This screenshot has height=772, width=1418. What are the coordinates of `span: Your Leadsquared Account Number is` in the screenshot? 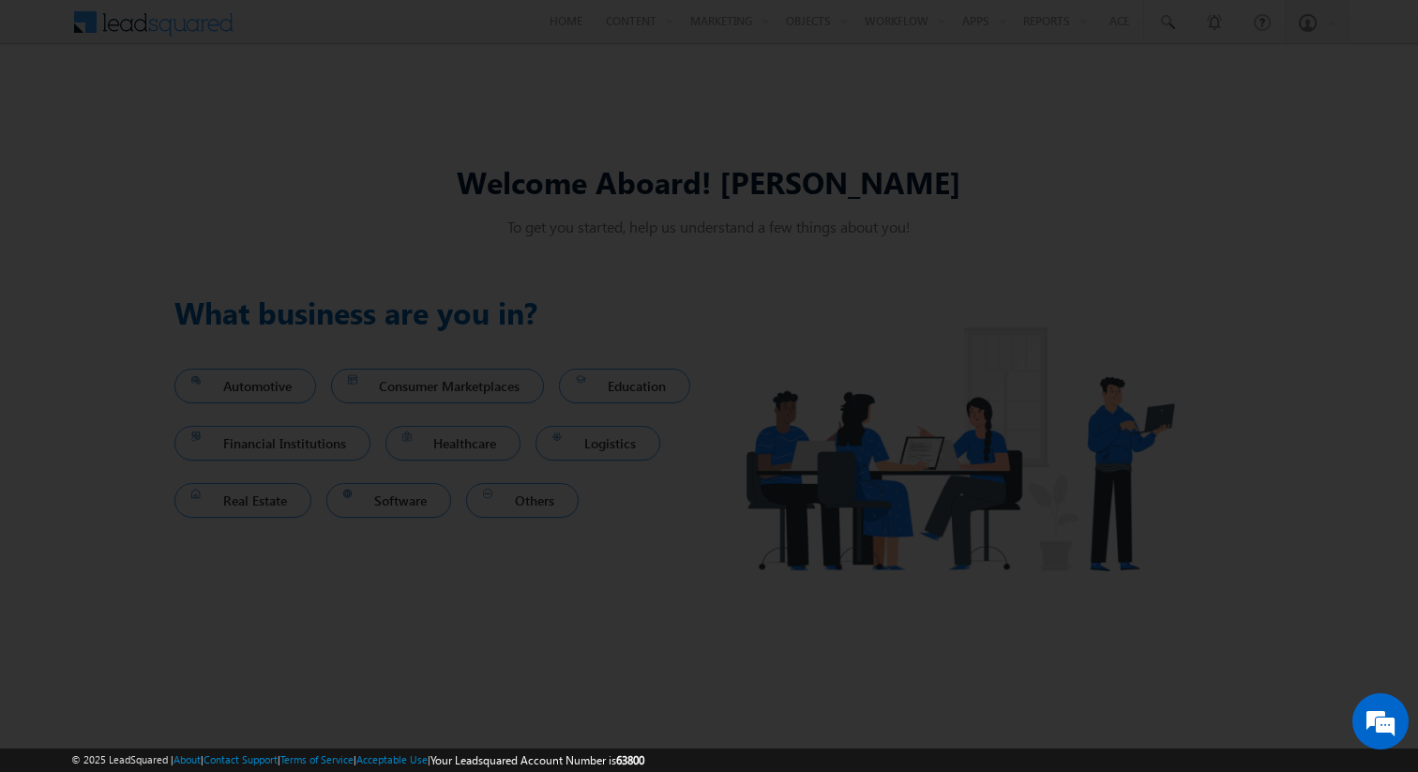 It's located at (537, 760).